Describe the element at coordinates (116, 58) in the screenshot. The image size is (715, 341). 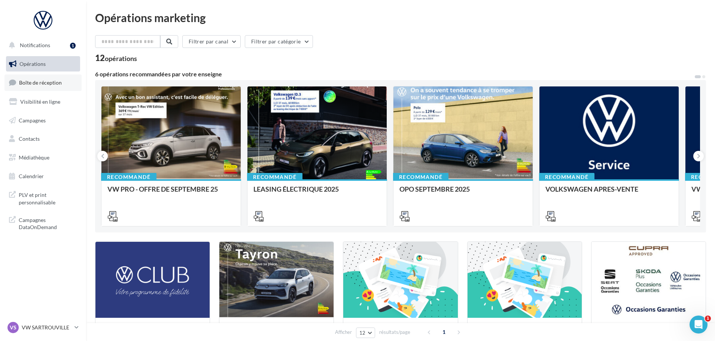
I see `div: 12` at that location.